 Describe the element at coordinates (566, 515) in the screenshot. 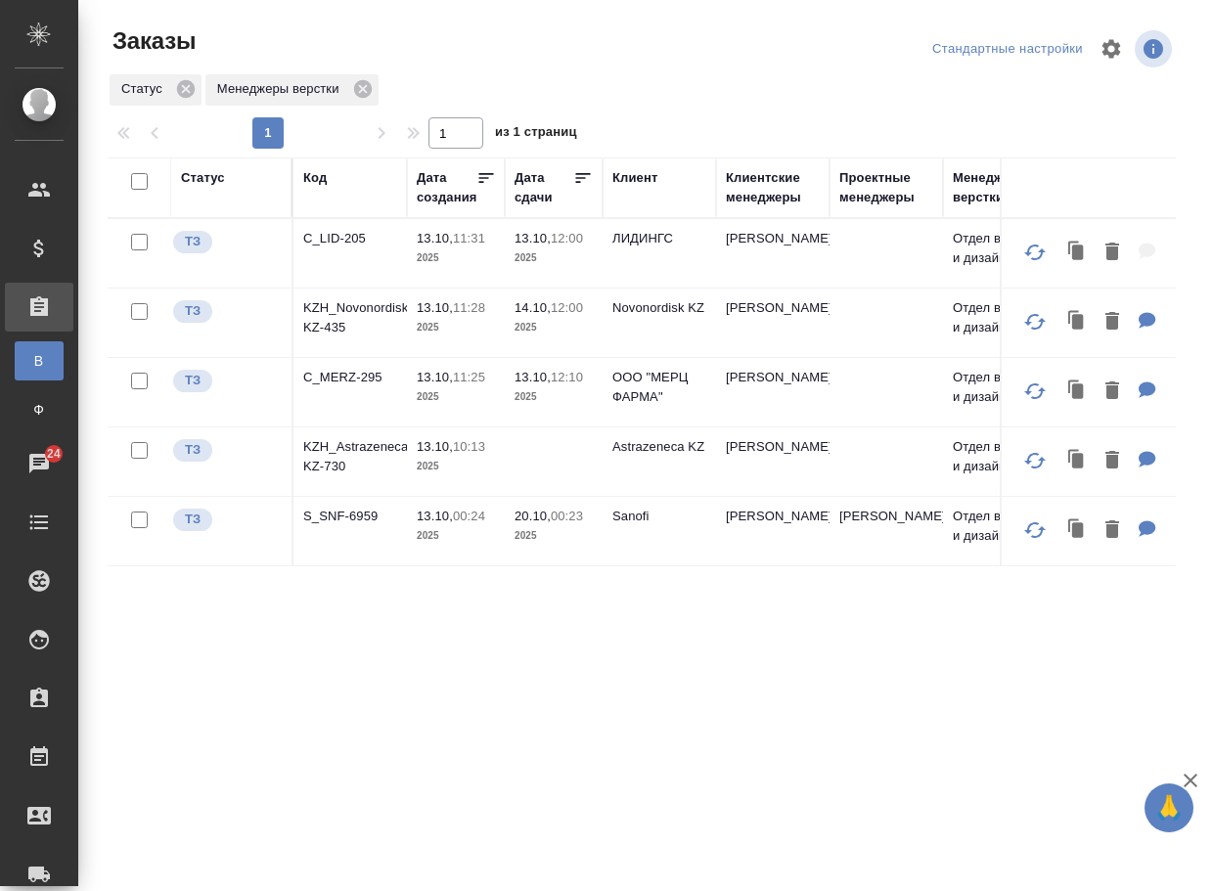

I see `p: 00:23` at that location.